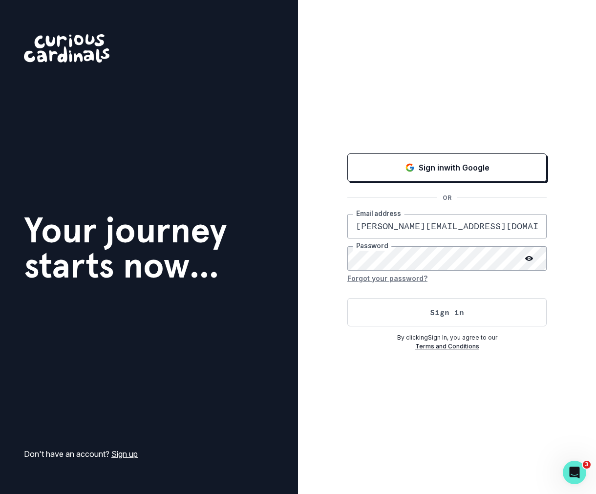  I want to click on span: 3, so click(587, 465).